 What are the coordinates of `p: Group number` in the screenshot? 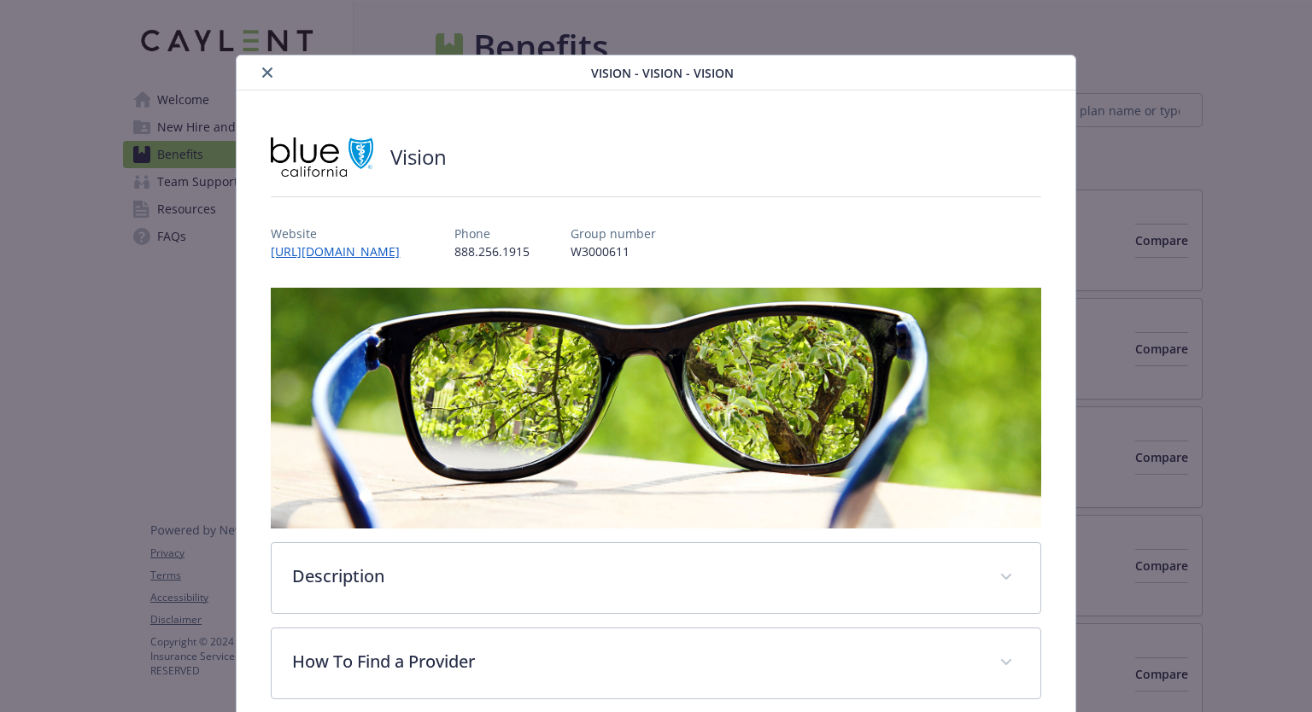 It's located at (613, 233).